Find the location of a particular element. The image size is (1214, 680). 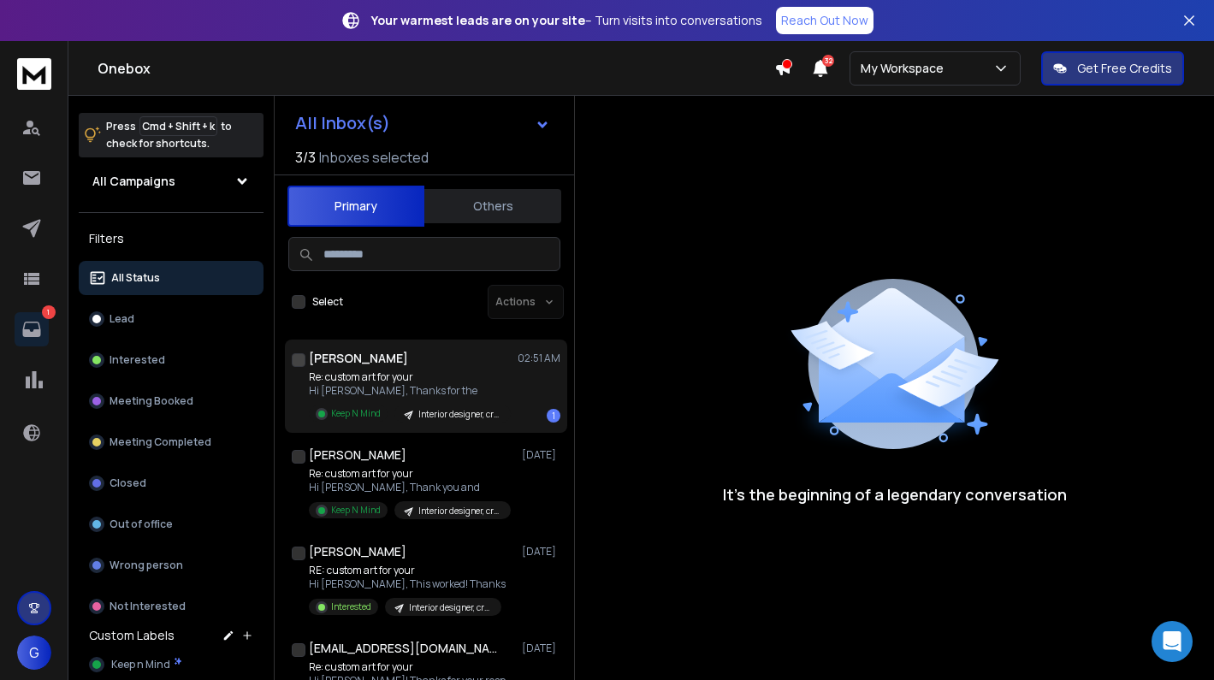

strong: Your warmest leads are on your site is located at coordinates (478, 20).